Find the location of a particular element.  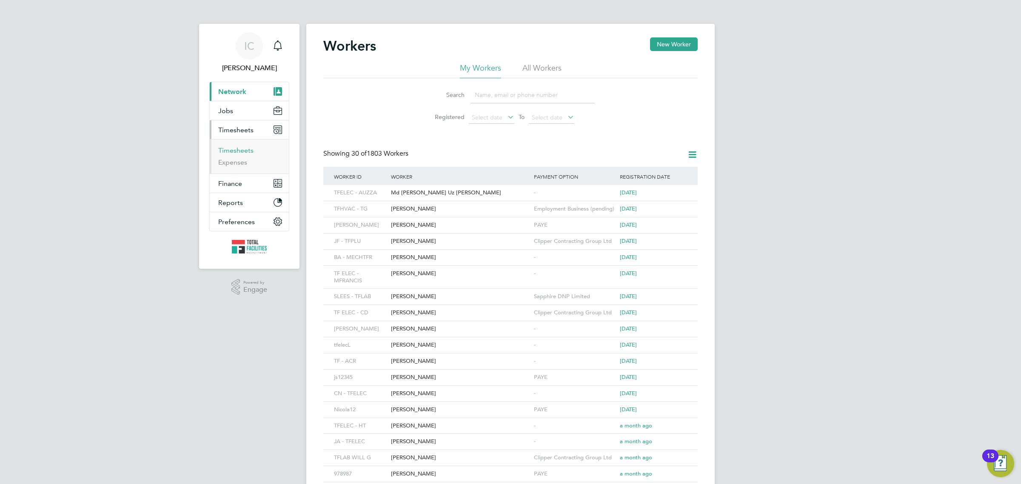

div: 978987 is located at coordinates (360, 474).